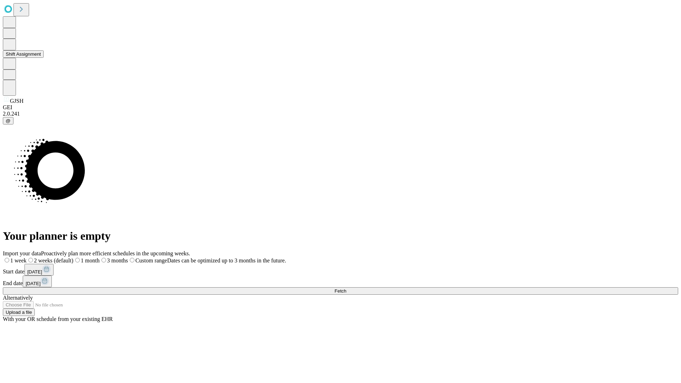 This screenshot has height=383, width=681. Describe the element at coordinates (19, 312) in the screenshot. I see `button: Upload a file` at that location.